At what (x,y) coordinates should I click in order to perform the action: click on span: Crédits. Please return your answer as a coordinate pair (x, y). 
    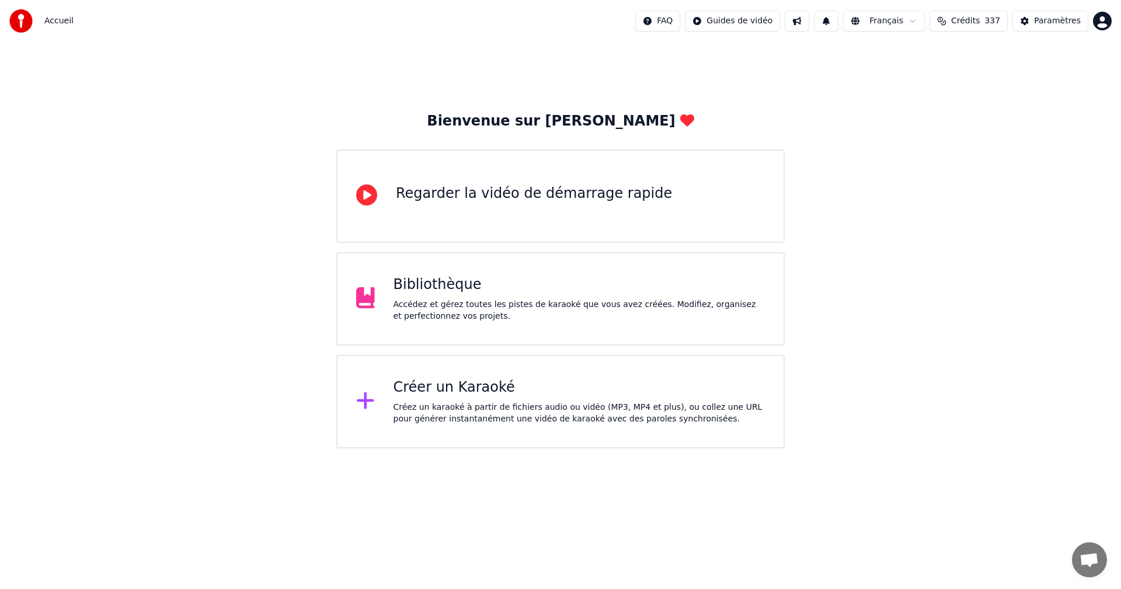
    Looking at the image, I should click on (965, 21).